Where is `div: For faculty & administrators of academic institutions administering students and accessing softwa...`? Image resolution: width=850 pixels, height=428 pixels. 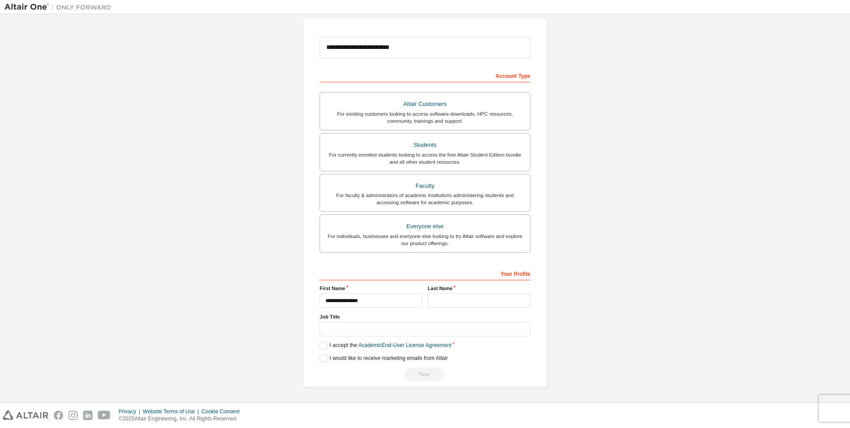 div: For faculty & administrators of academic institutions administering students and accessing softwa... is located at coordinates (425, 199).